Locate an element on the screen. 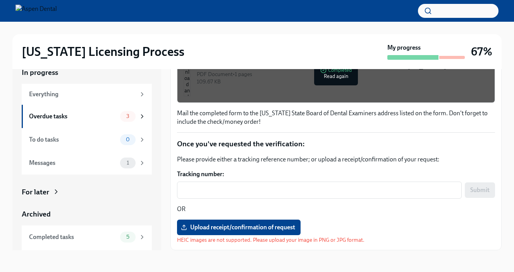 This screenshot has width=514, height=272. div: Overdue tasks is located at coordinates (73, 116).